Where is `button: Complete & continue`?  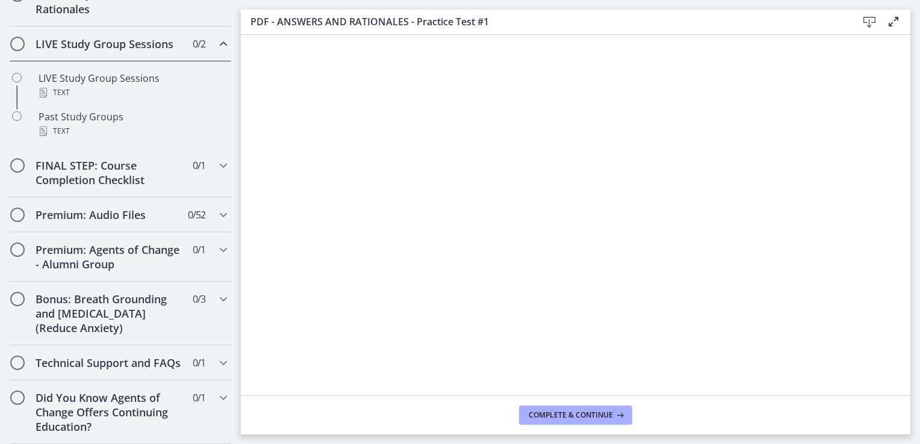
button: Complete & continue is located at coordinates (575, 415).